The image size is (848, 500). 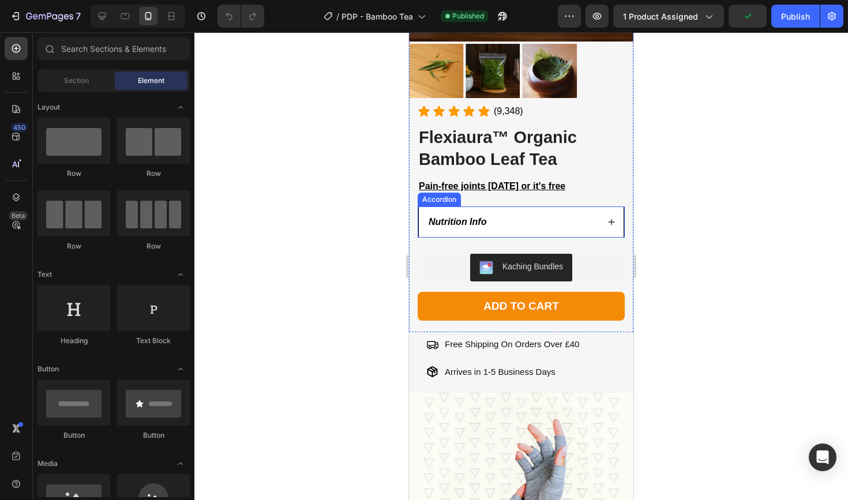 I want to click on input: Search Sections & Elements, so click(x=114, y=48).